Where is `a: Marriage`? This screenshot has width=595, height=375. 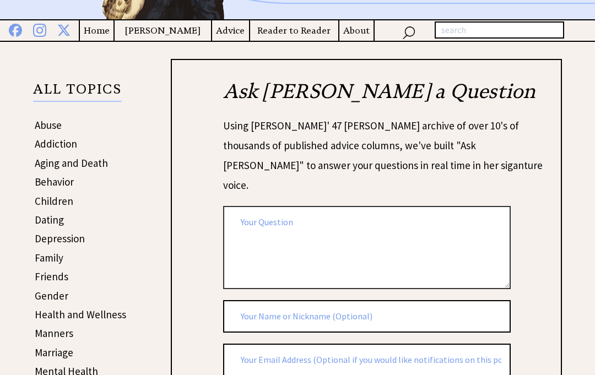
a: Marriage is located at coordinates (54, 353).